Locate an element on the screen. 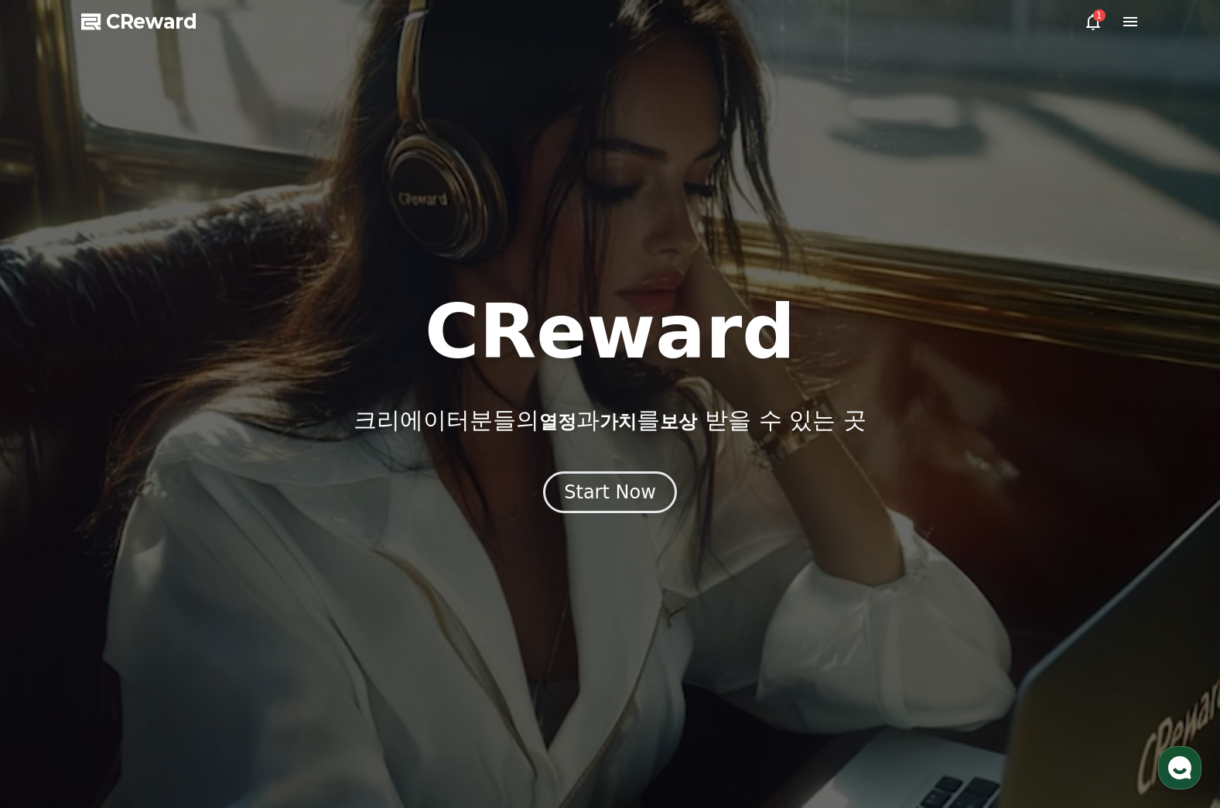 Image resolution: width=1220 pixels, height=808 pixels. h1: CReward is located at coordinates (610, 332).